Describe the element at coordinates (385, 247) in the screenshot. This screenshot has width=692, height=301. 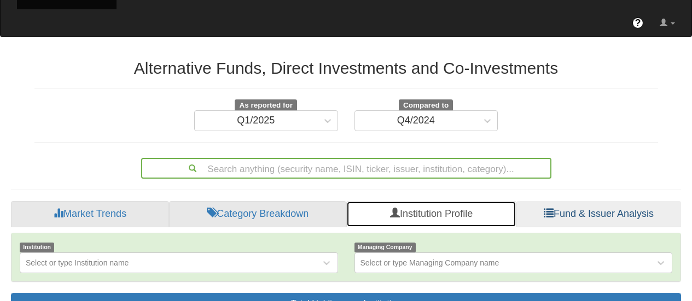
I see `span: Managing Company` at that location.